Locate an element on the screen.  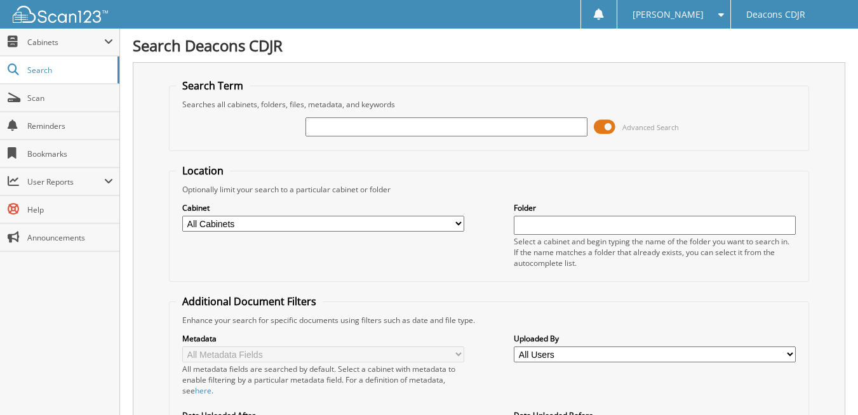
span: Search is located at coordinates (69, 70).